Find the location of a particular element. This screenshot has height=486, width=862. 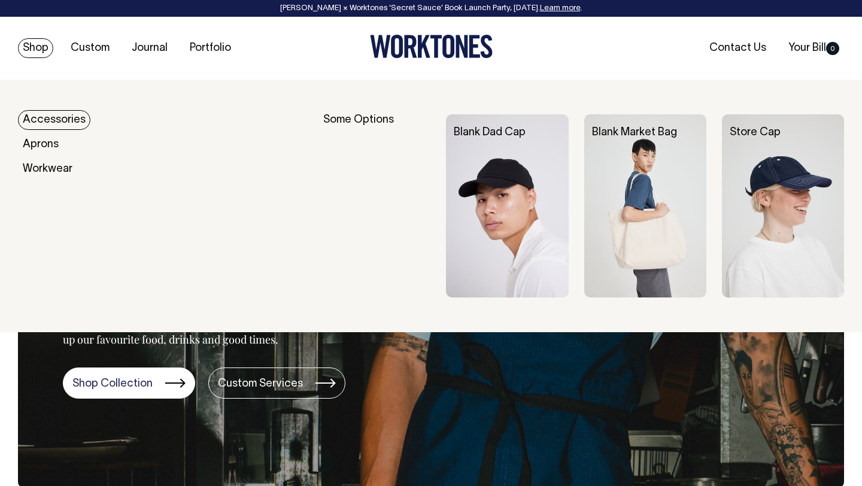

a: Contact Us is located at coordinates (737, 48).